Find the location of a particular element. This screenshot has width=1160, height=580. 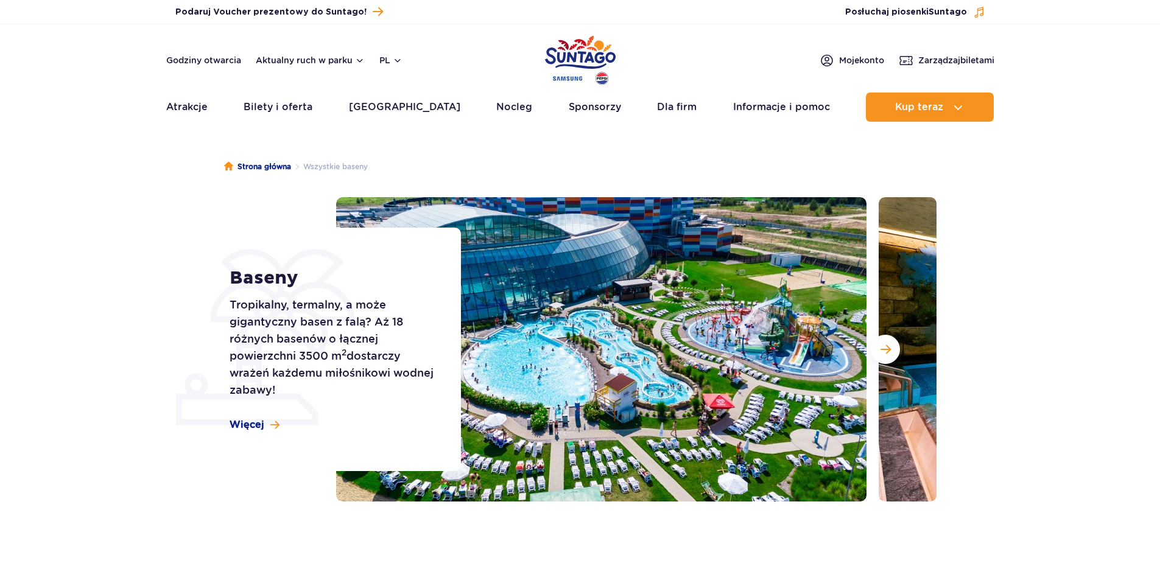

a: Podaruj Voucher prezentowy do Suntago! is located at coordinates (279, 12).